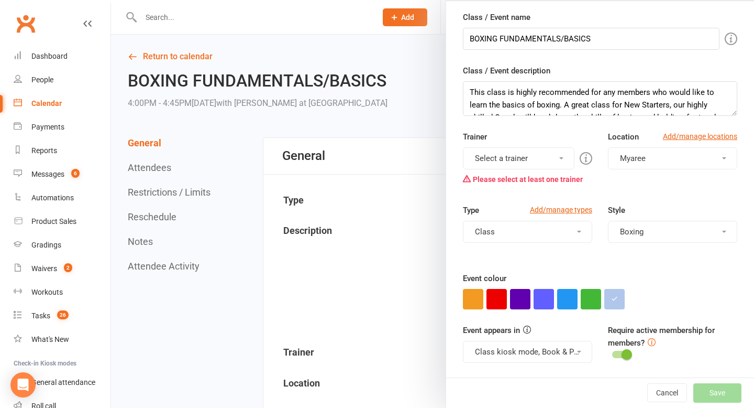  What do you see at coordinates (62, 103) in the screenshot?
I see `a: Calendar` at bounding box center [62, 103].